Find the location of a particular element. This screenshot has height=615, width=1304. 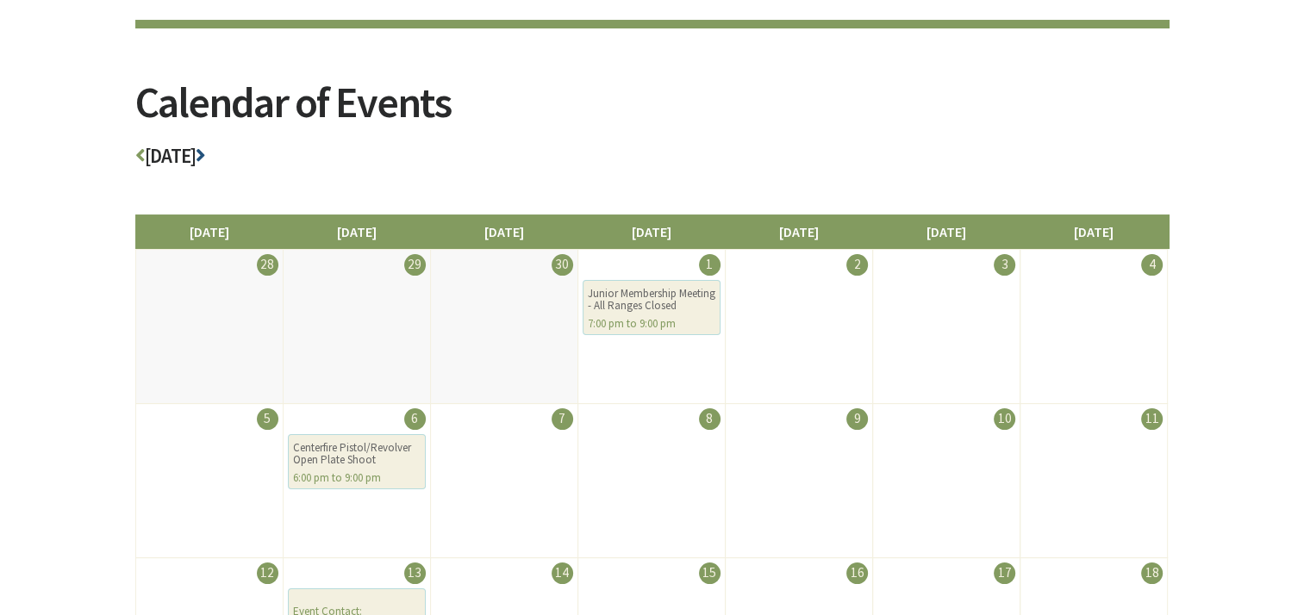

div: 7:00 pm to 9:00 pm is located at coordinates (651, 324).